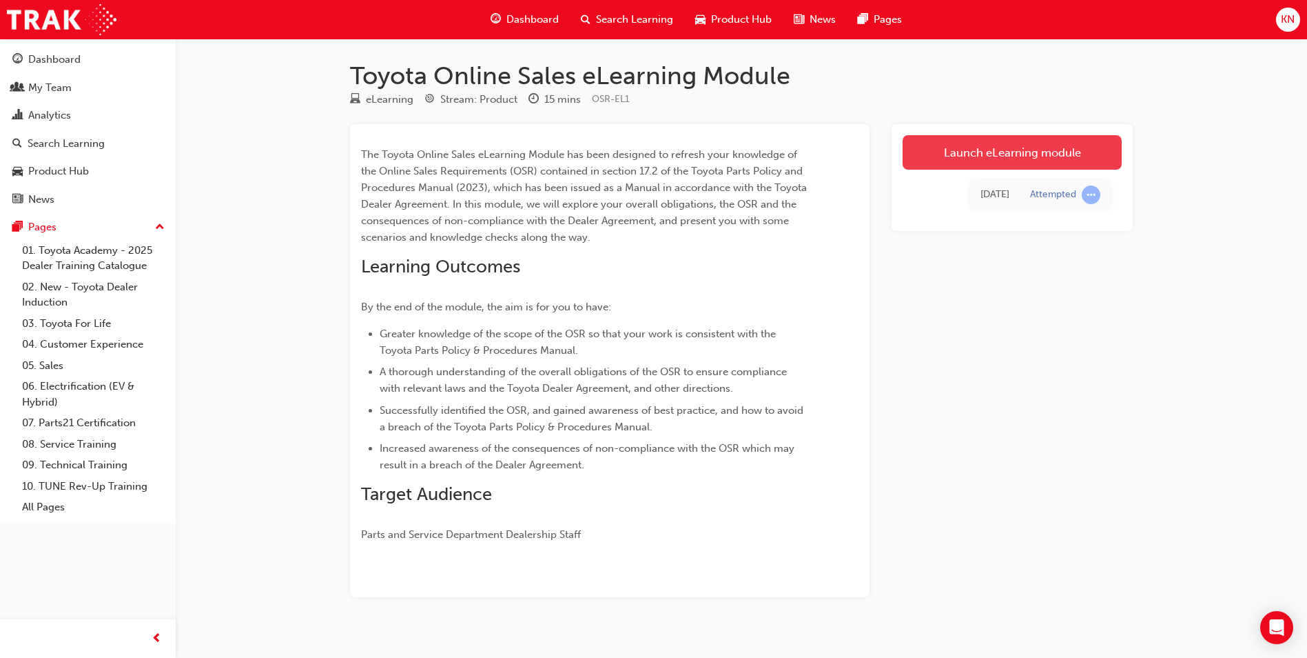 The width and height of the screenshot is (1307, 658). I want to click on span: Parts and Service Department Dealership Staff, so click(471, 534).